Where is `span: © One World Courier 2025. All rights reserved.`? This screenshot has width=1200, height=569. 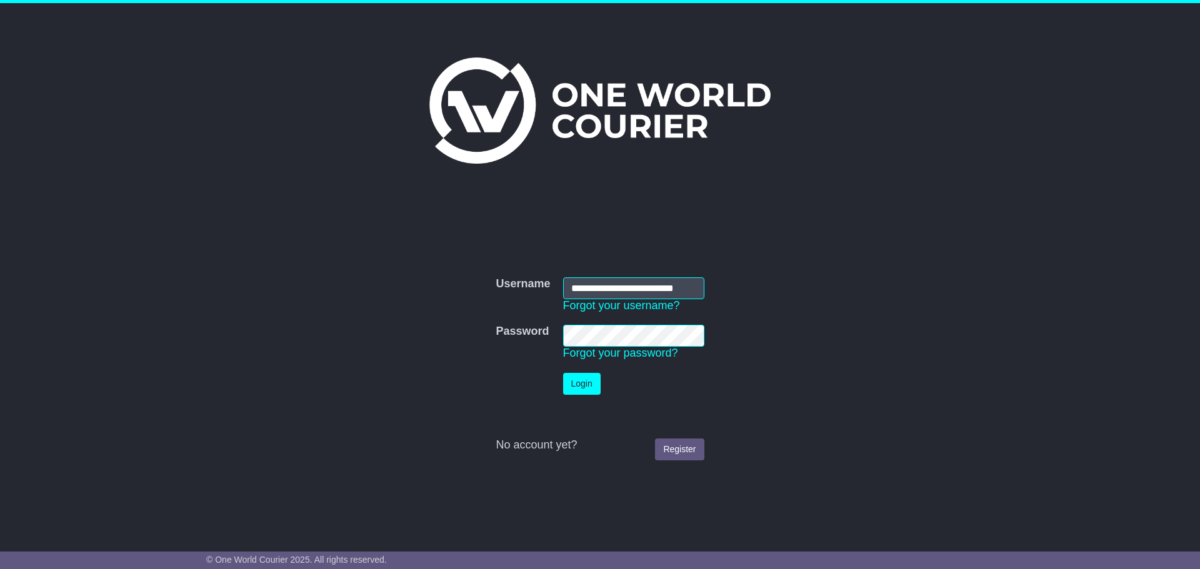 span: © One World Courier 2025. All rights reserved. is located at coordinates (296, 560).